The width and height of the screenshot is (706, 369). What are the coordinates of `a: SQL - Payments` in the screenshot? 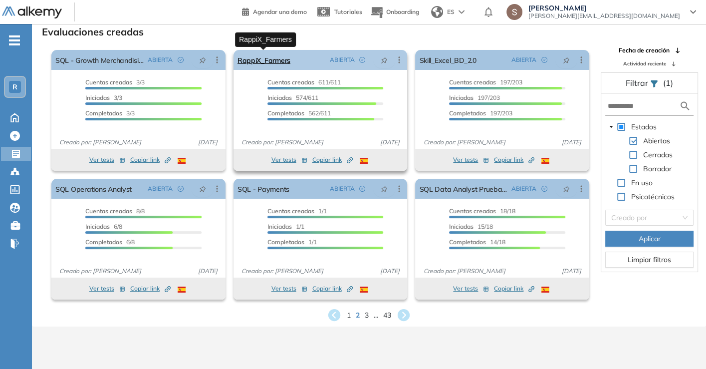 It's located at (264, 189).